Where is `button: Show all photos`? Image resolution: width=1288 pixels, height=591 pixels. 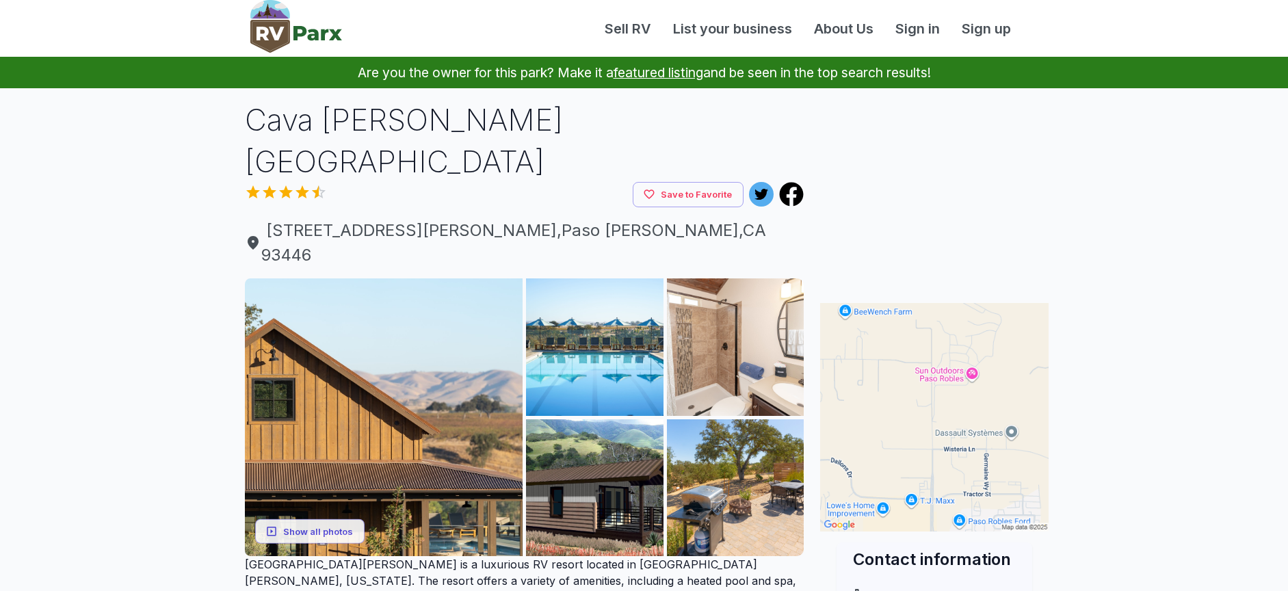
button: Show all photos is located at coordinates (310, 531).